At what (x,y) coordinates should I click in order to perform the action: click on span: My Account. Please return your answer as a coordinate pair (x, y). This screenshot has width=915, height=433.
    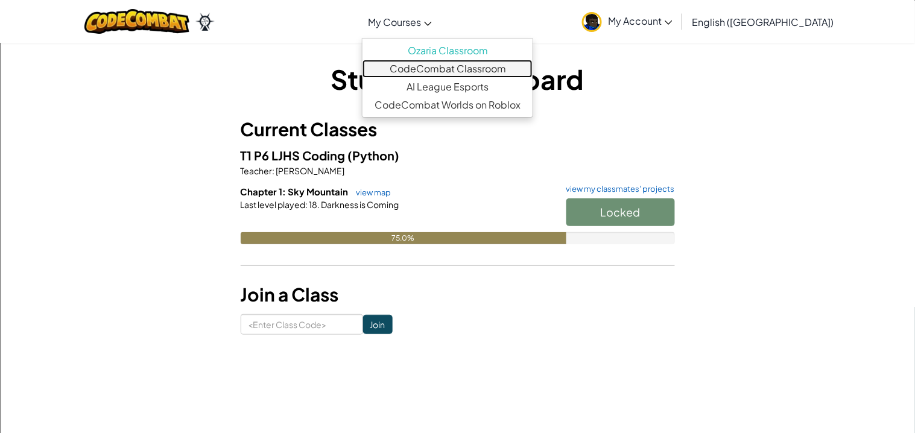
    Looking at the image, I should click on (640, 21).